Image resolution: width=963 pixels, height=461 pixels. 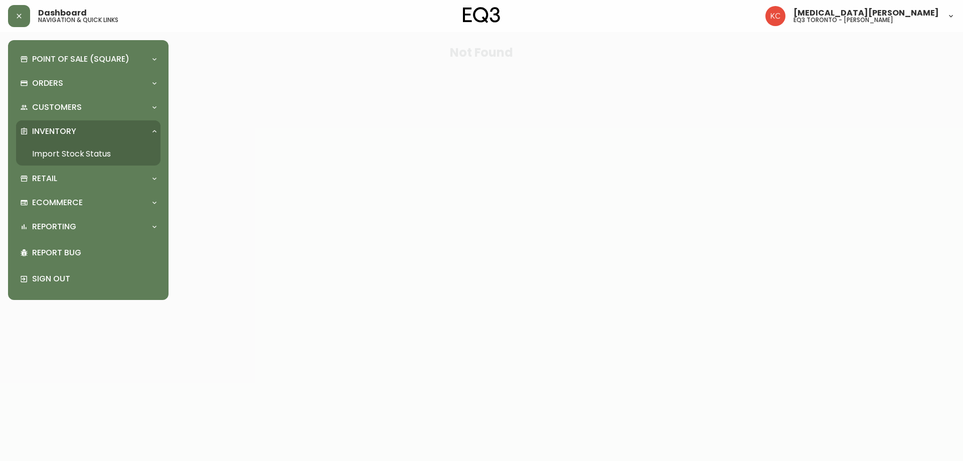 What do you see at coordinates (88, 107) in the screenshot?
I see `div: Customers` at bounding box center [88, 107].